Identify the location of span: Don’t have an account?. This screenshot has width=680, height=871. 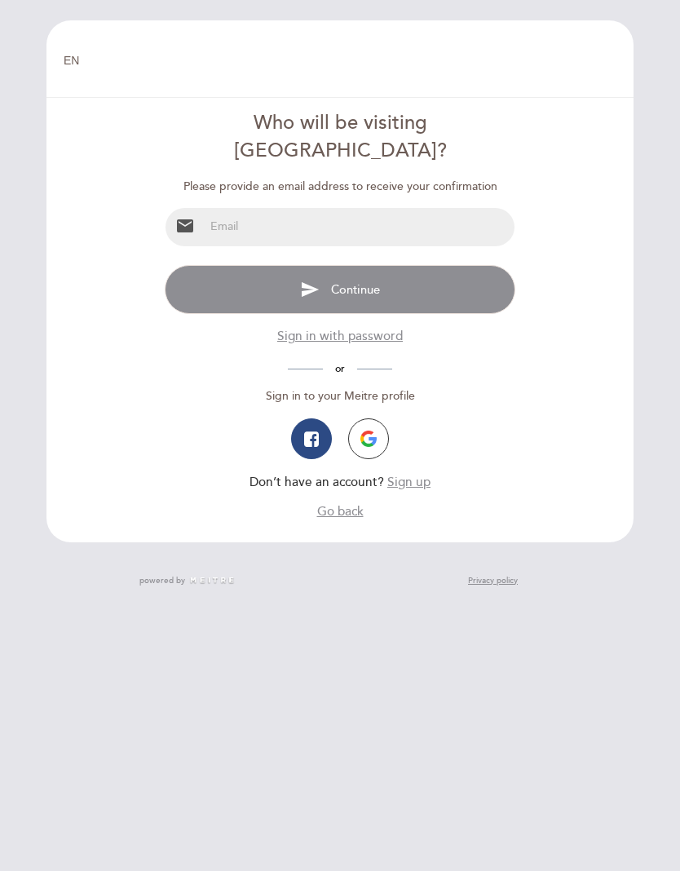
(316, 482).